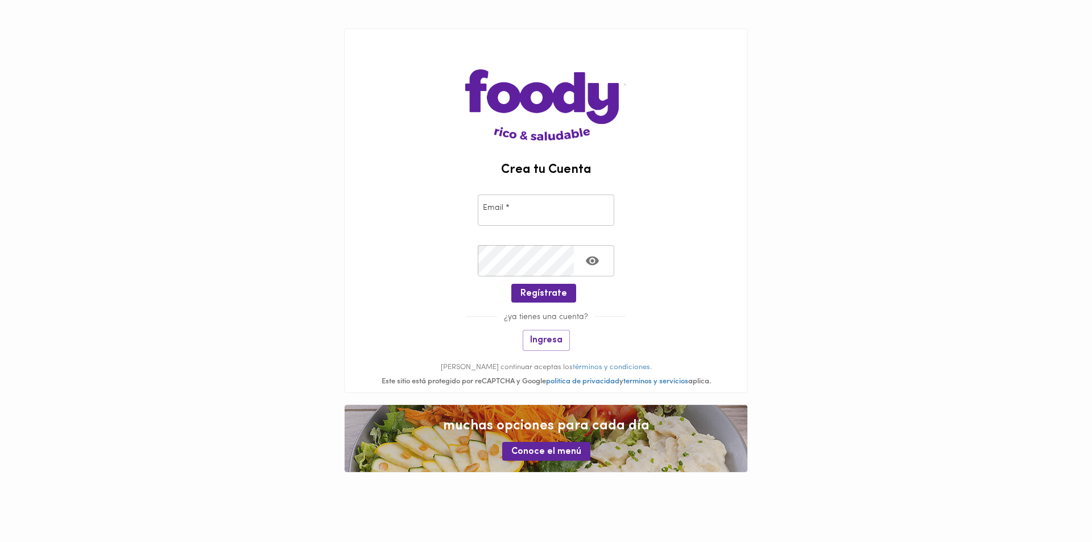 The height and width of the screenshot is (542, 1092). What do you see at coordinates (546, 170) in the screenshot?
I see `h2: Crea tu Cuenta` at bounding box center [546, 170].